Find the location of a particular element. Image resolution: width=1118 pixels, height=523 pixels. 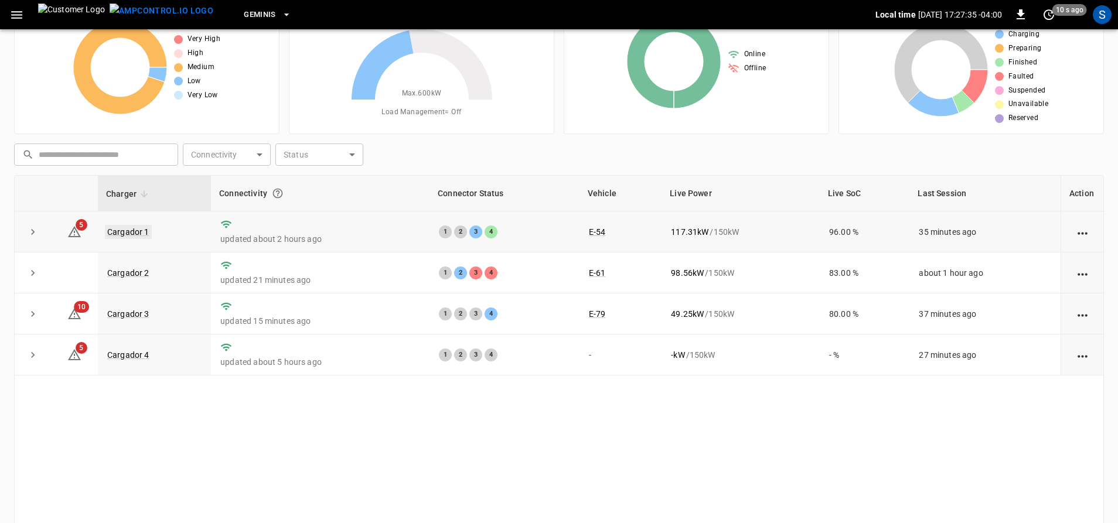

span: Max. 600 kW is located at coordinates (422, 94).